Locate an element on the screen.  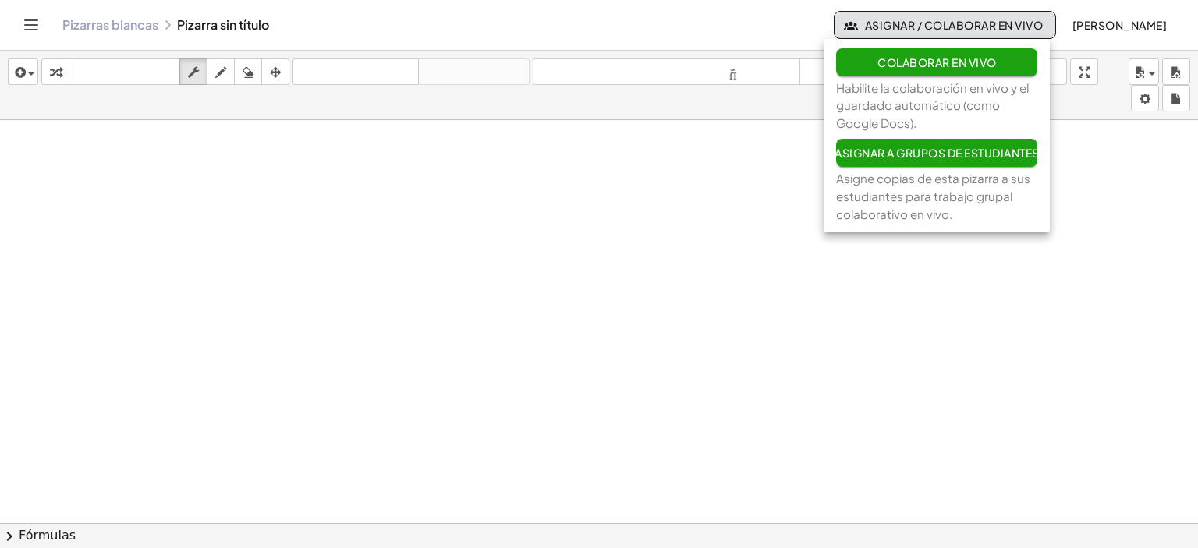
font: Fórmulas is located at coordinates (47, 535).